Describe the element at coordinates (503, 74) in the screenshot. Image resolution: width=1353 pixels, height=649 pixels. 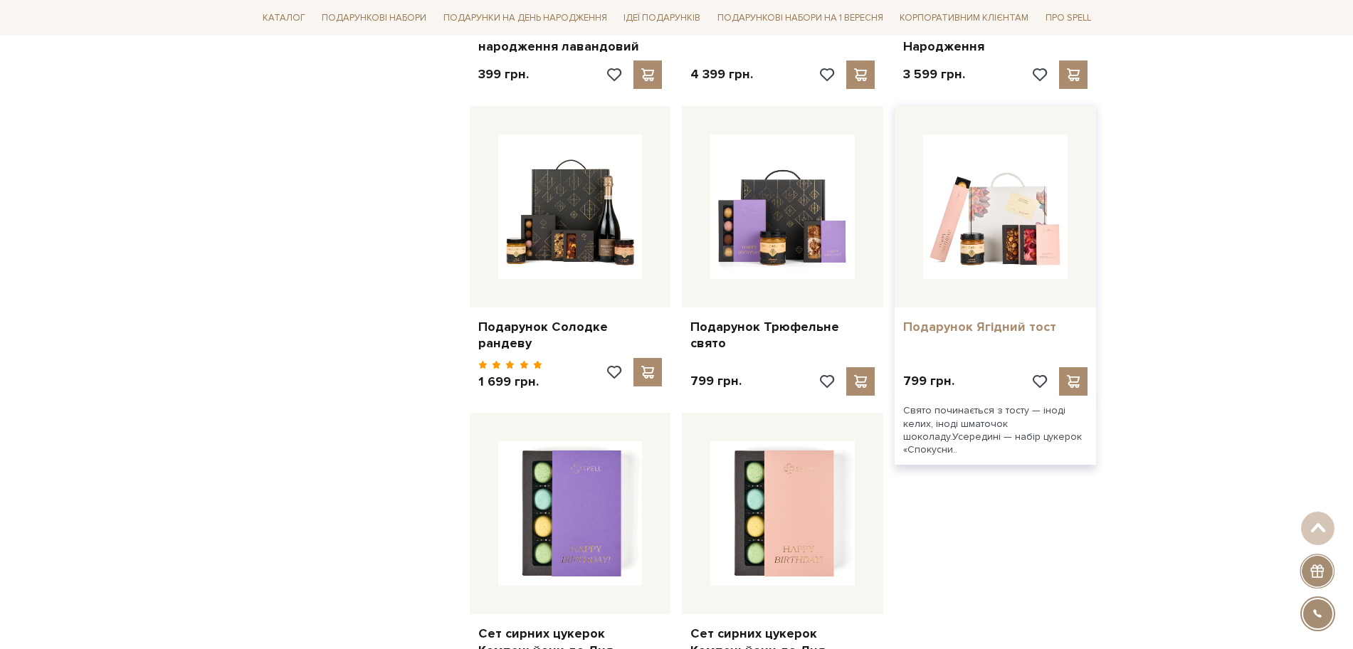
I see `p: 399 грн.` at that location.